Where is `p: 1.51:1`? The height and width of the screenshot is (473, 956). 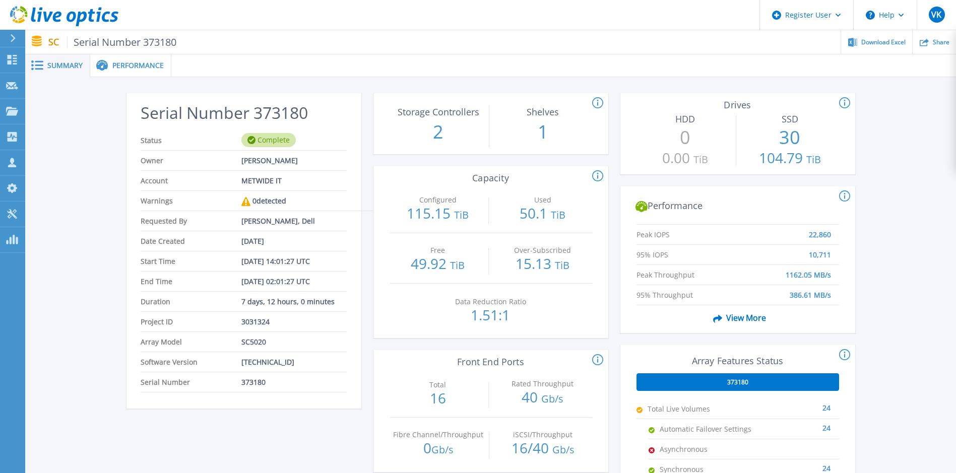
p: 1.51:1 is located at coordinates (491, 315).